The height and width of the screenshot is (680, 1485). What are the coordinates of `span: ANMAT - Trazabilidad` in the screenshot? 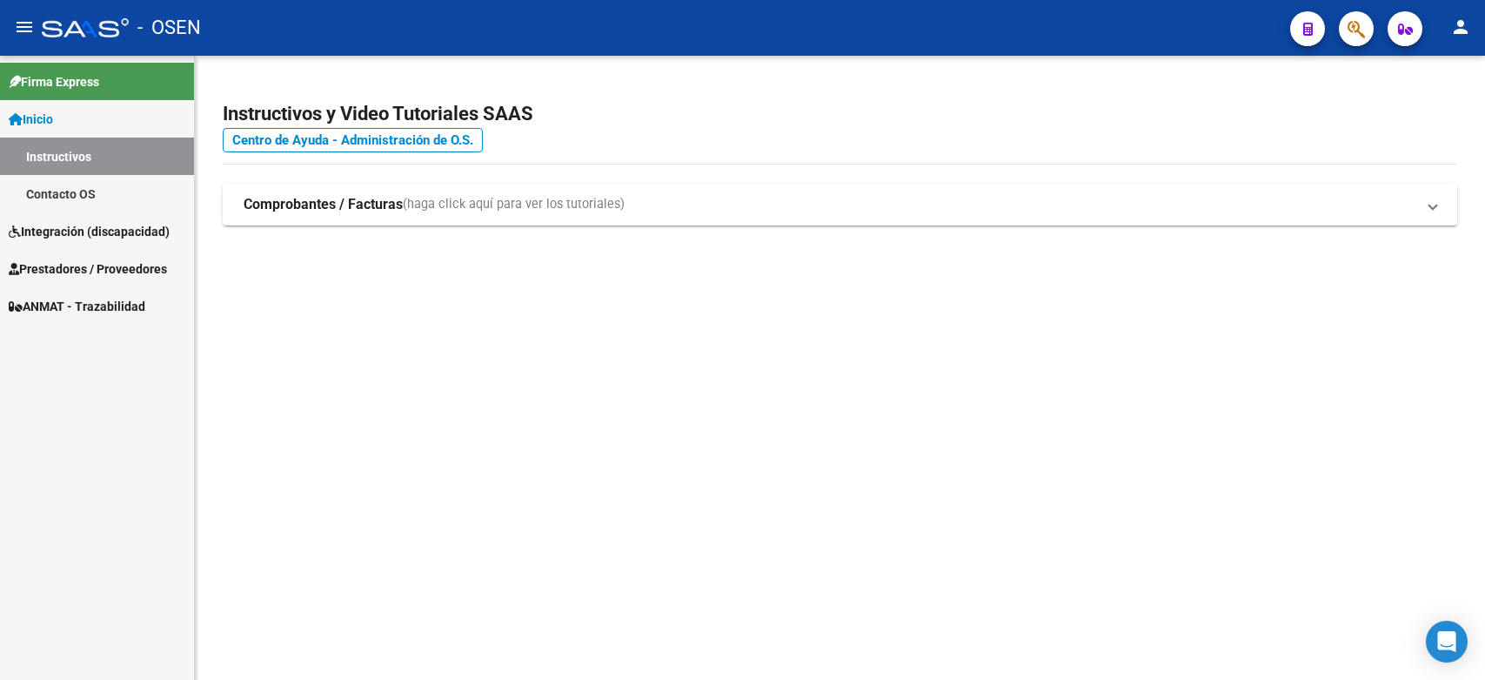 It's located at (77, 306).